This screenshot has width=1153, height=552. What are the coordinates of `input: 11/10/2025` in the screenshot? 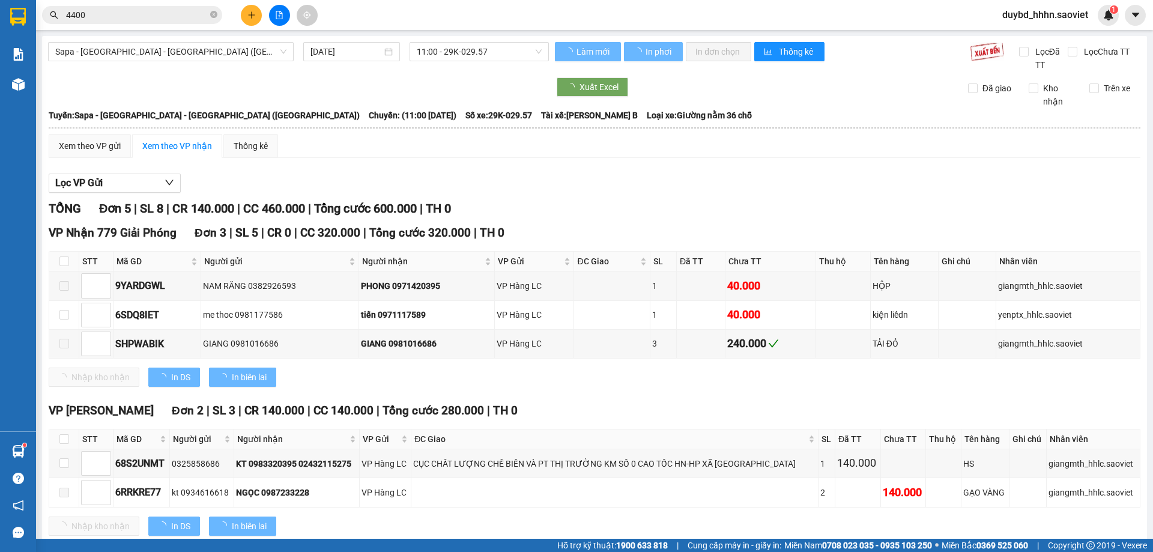 It's located at (346, 52).